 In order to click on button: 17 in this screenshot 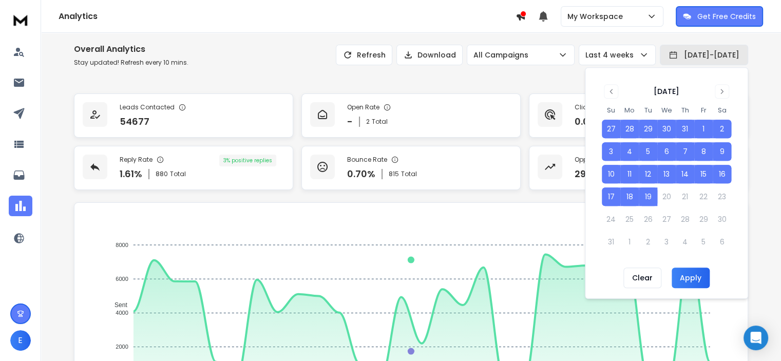, I will do `click(611, 197)`.